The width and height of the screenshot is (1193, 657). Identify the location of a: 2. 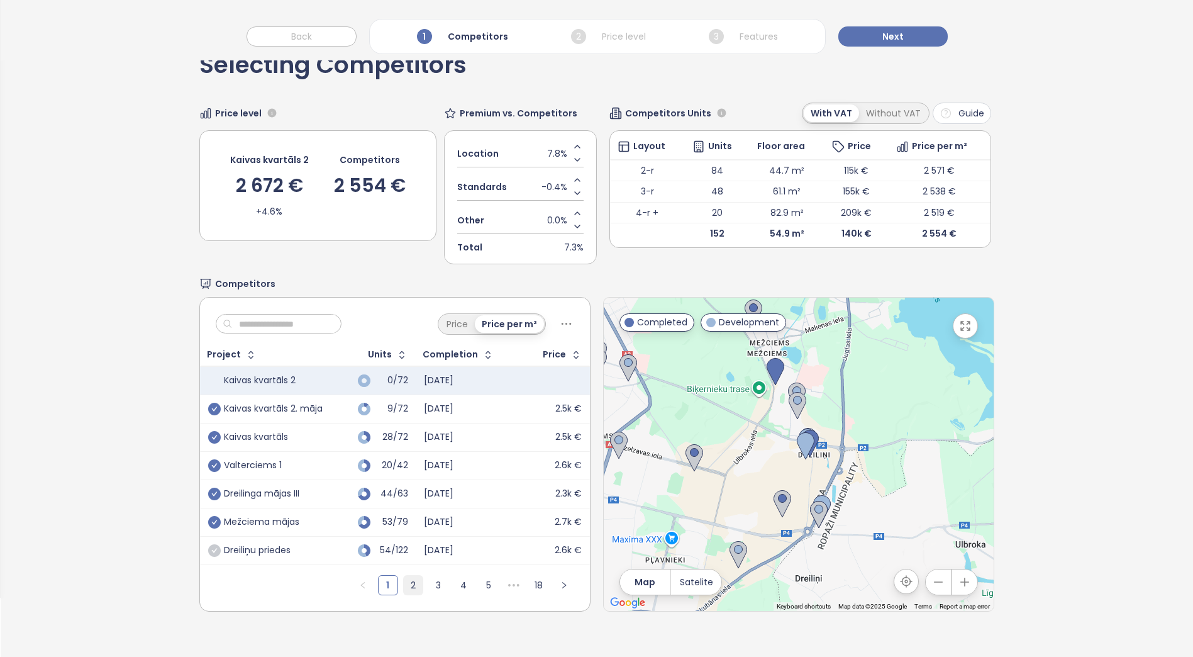
(413, 585).